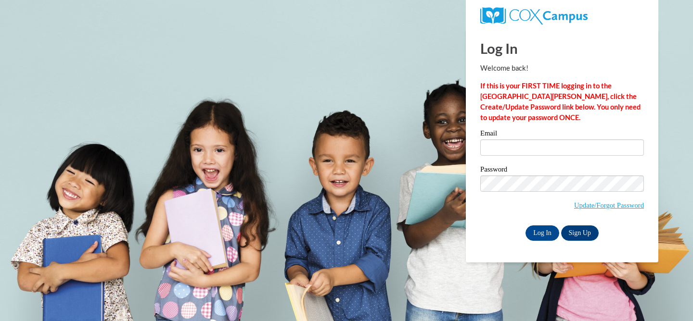  I want to click on label: Email, so click(562, 135).